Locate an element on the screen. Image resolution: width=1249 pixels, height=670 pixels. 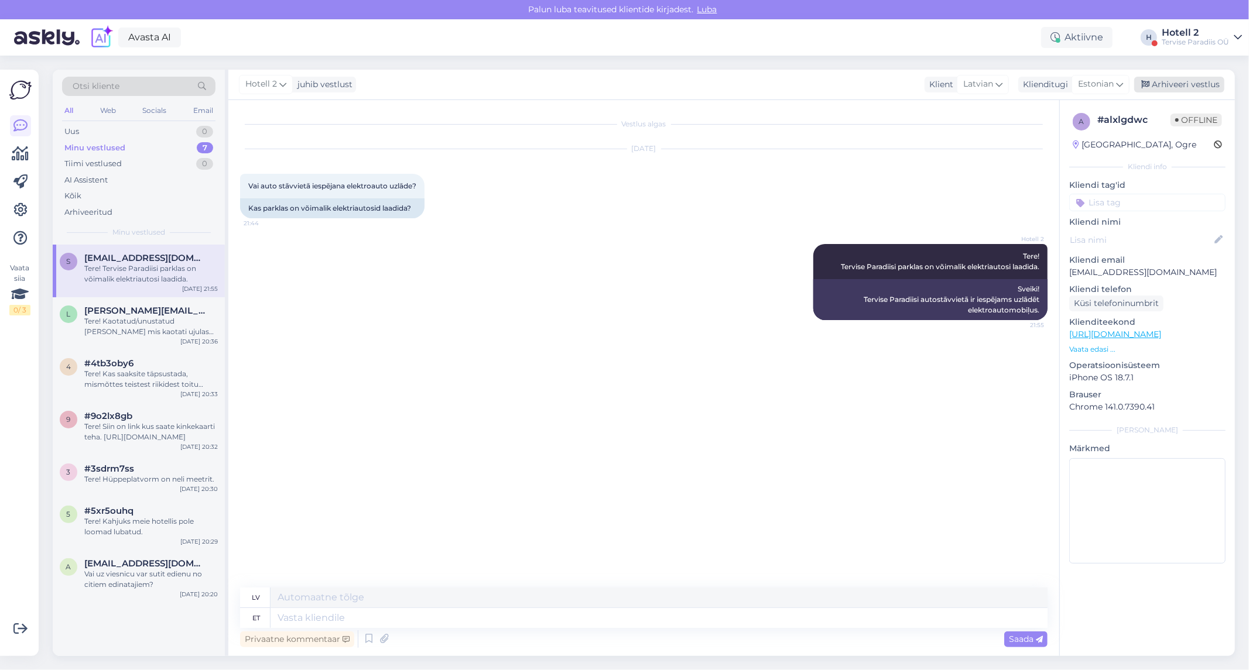
span: Luba is located at coordinates (707, 9).